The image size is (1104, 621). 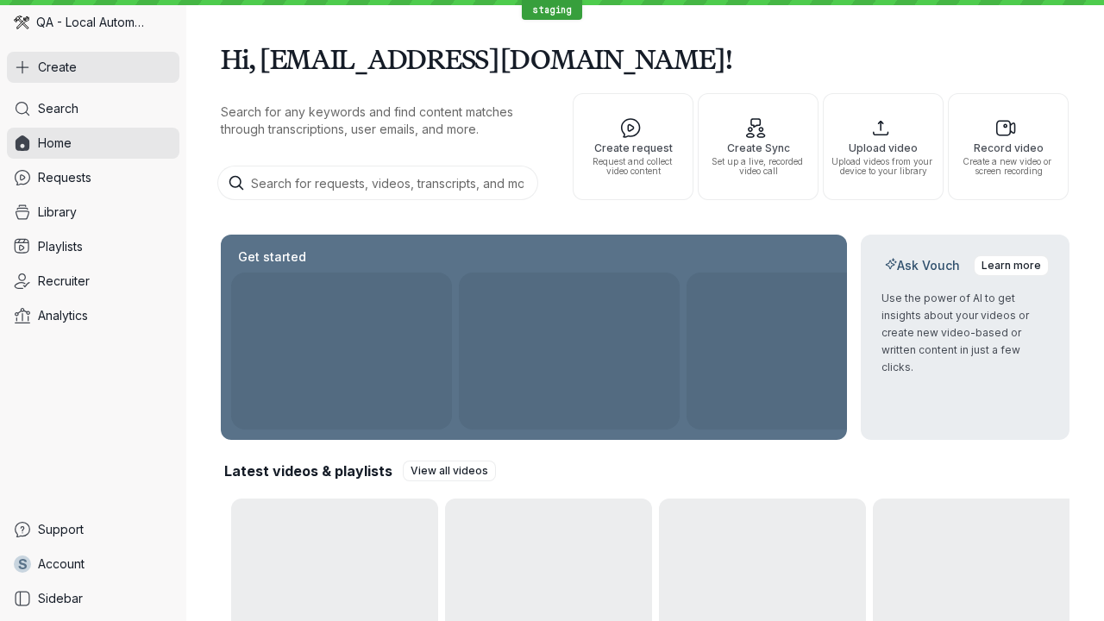 What do you see at coordinates (1011, 266) in the screenshot?
I see `span: Learn more` at bounding box center [1011, 266].